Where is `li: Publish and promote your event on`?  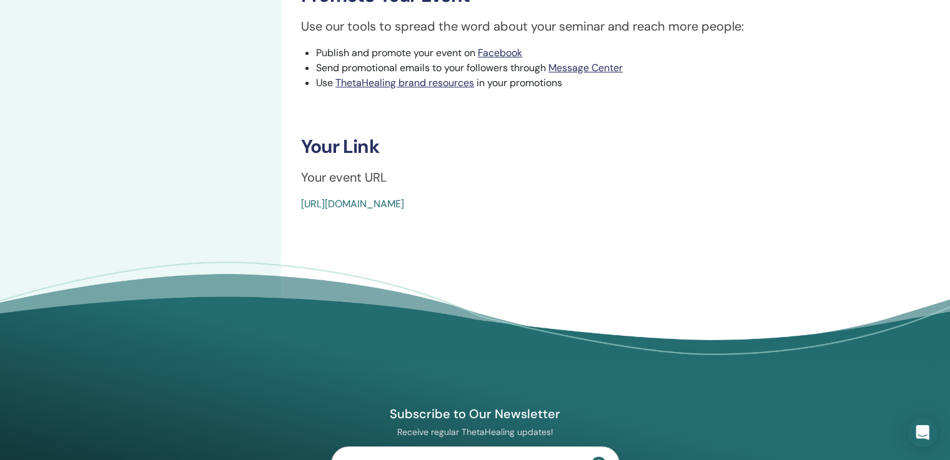 li: Publish and promote your event on is located at coordinates (605, 53).